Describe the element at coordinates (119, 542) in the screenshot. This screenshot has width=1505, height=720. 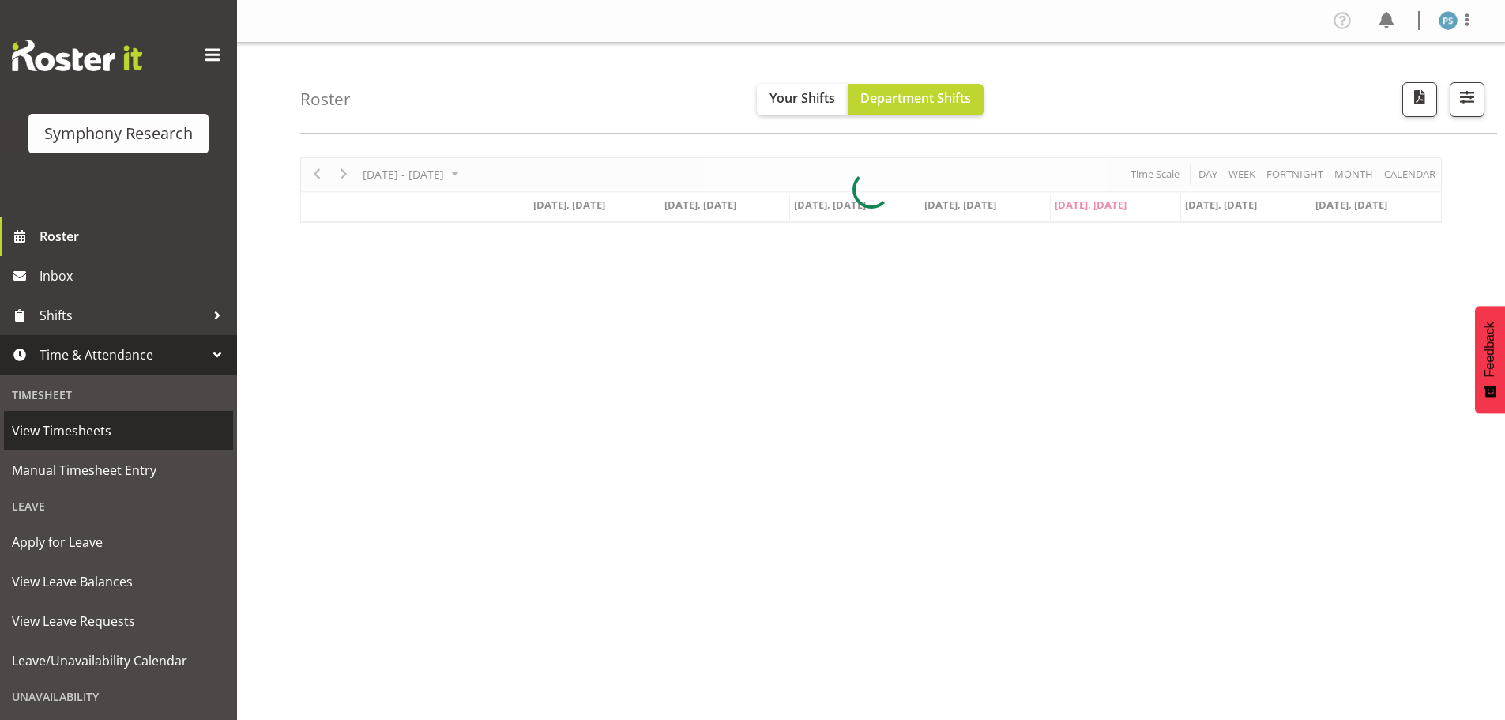
I see `span: Apply for Leave` at that location.